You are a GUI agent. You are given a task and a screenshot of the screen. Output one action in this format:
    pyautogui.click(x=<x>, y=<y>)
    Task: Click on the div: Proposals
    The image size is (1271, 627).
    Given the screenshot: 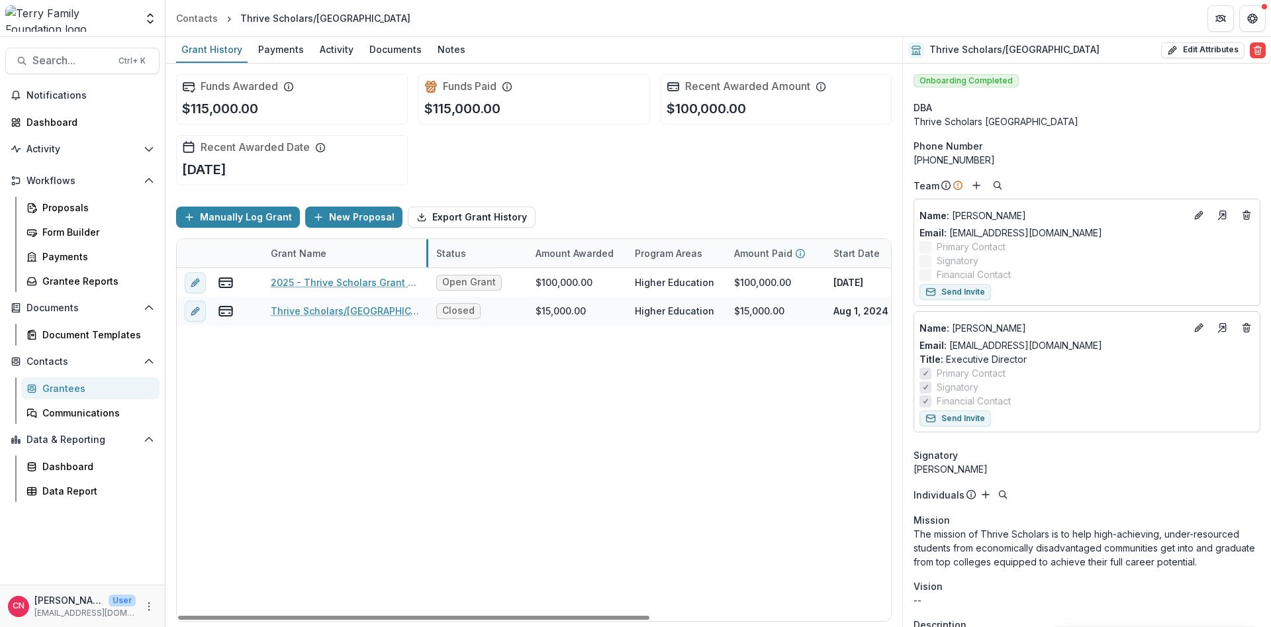 What is the action you would take?
    pyautogui.click(x=95, y=207)
    